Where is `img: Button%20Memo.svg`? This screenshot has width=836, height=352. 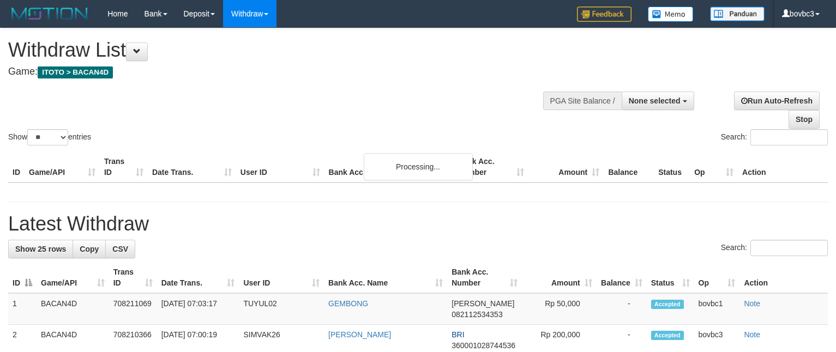 img: Button%20Memo.svg is located at coordinates (671, 14).